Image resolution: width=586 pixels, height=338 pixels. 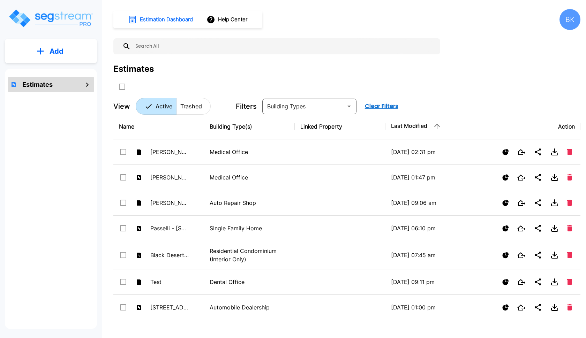 I want to click on th: Last Modified, so click(x=430, y=127).